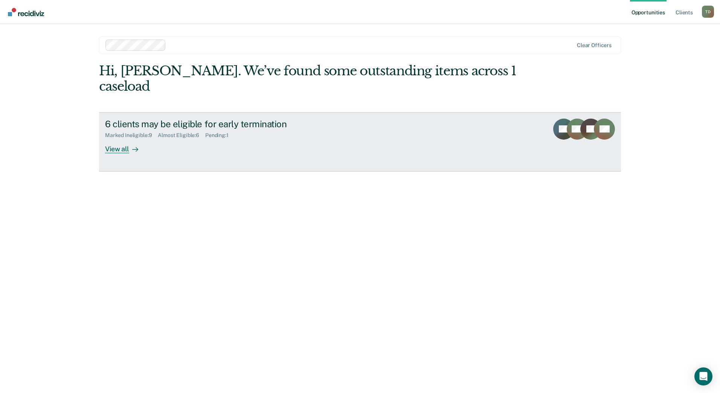 The height and width of the screenshot is (393, 720). What do you see at coordinates (594, 45) in the screenshot?
I see `div: Clear officers` at bounding box center [594, 45].